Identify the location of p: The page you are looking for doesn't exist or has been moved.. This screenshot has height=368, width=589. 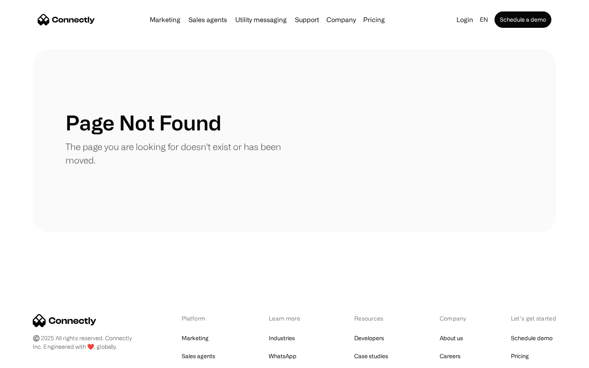
(180, 153).